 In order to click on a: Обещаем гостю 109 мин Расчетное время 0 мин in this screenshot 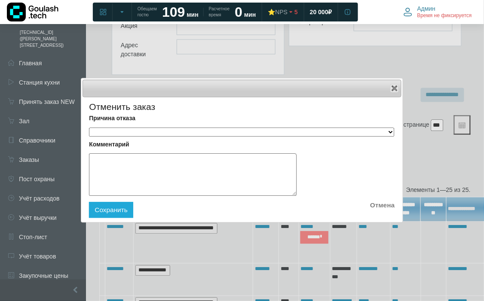, I will do `click(196, 12)`.